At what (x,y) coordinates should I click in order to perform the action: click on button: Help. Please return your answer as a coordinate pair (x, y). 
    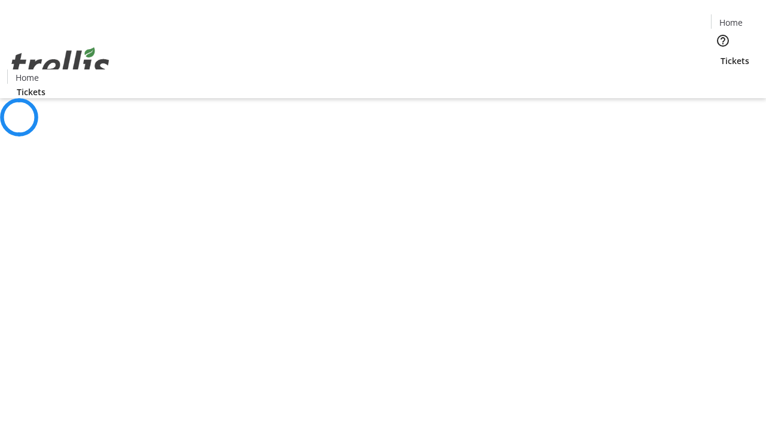
    Looking at the image, I should click on (722, 41).